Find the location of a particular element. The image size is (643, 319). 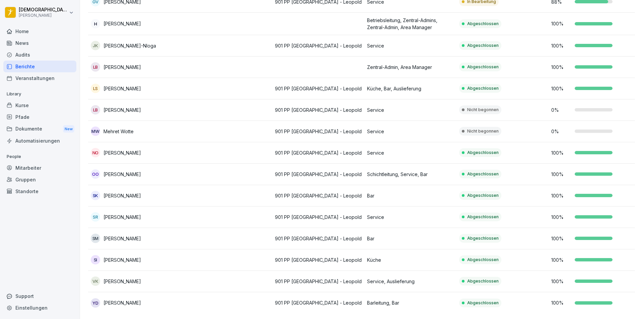

p: Barleitung, Bar is located at coordinates (410, 303).